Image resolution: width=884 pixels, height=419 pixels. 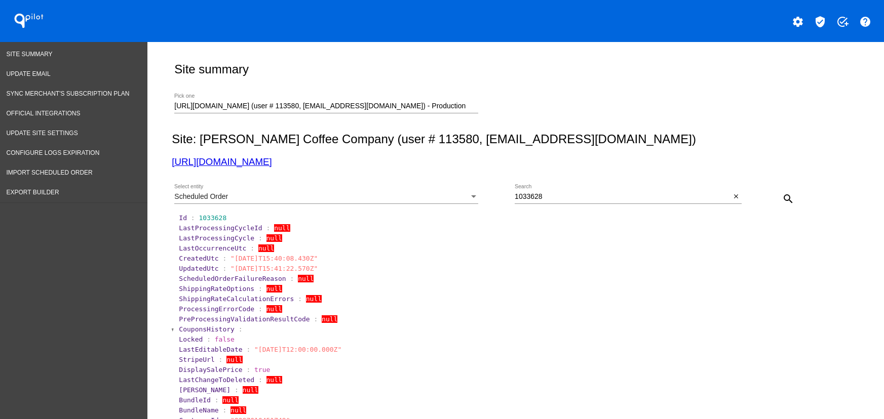 I want to click on mat-icon: settings, so click(x=797, y=22).